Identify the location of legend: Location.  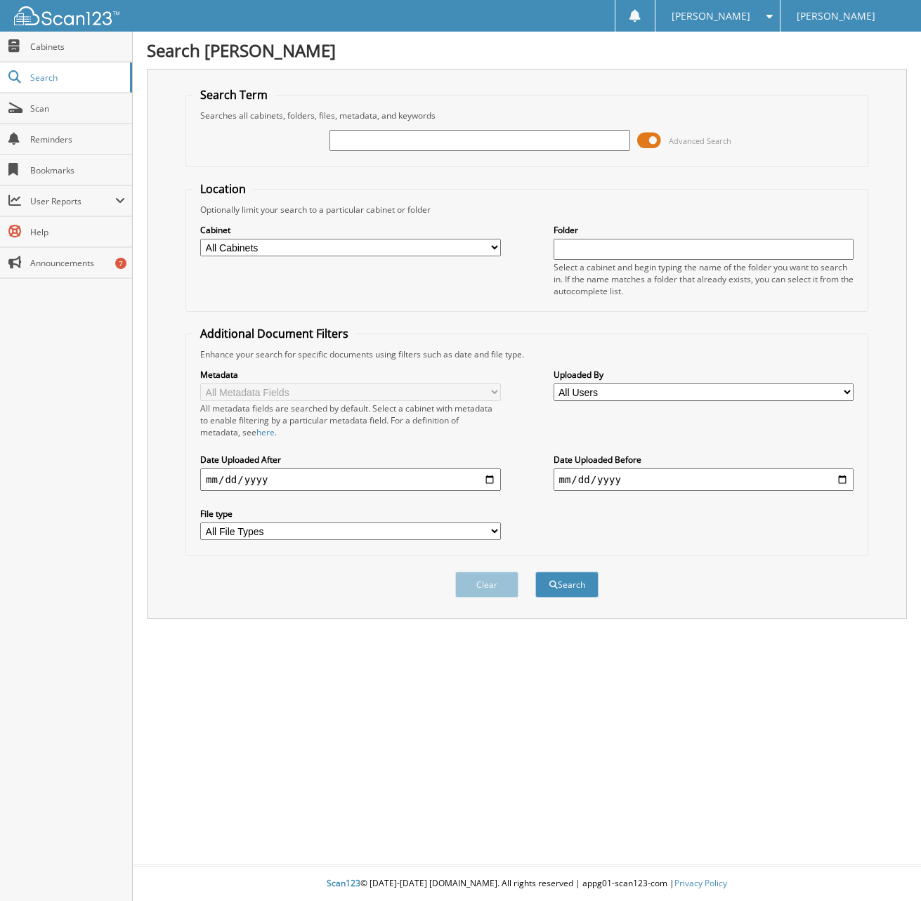
(223, 189).